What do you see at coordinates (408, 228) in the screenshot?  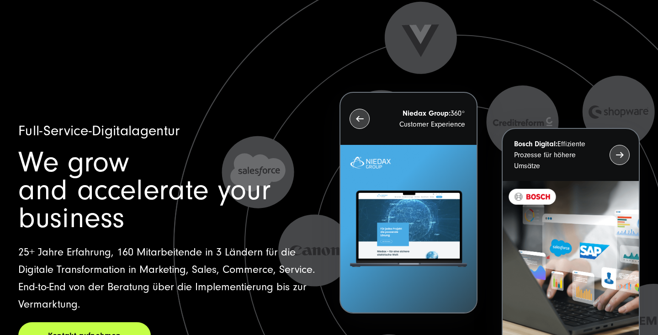 I see `img: Letztes Projekt von Niedax. Ein Laptop auf dem die Niedax Website geöffnet ist, auf blauem Hinter...` at bounding box center [408, 228].